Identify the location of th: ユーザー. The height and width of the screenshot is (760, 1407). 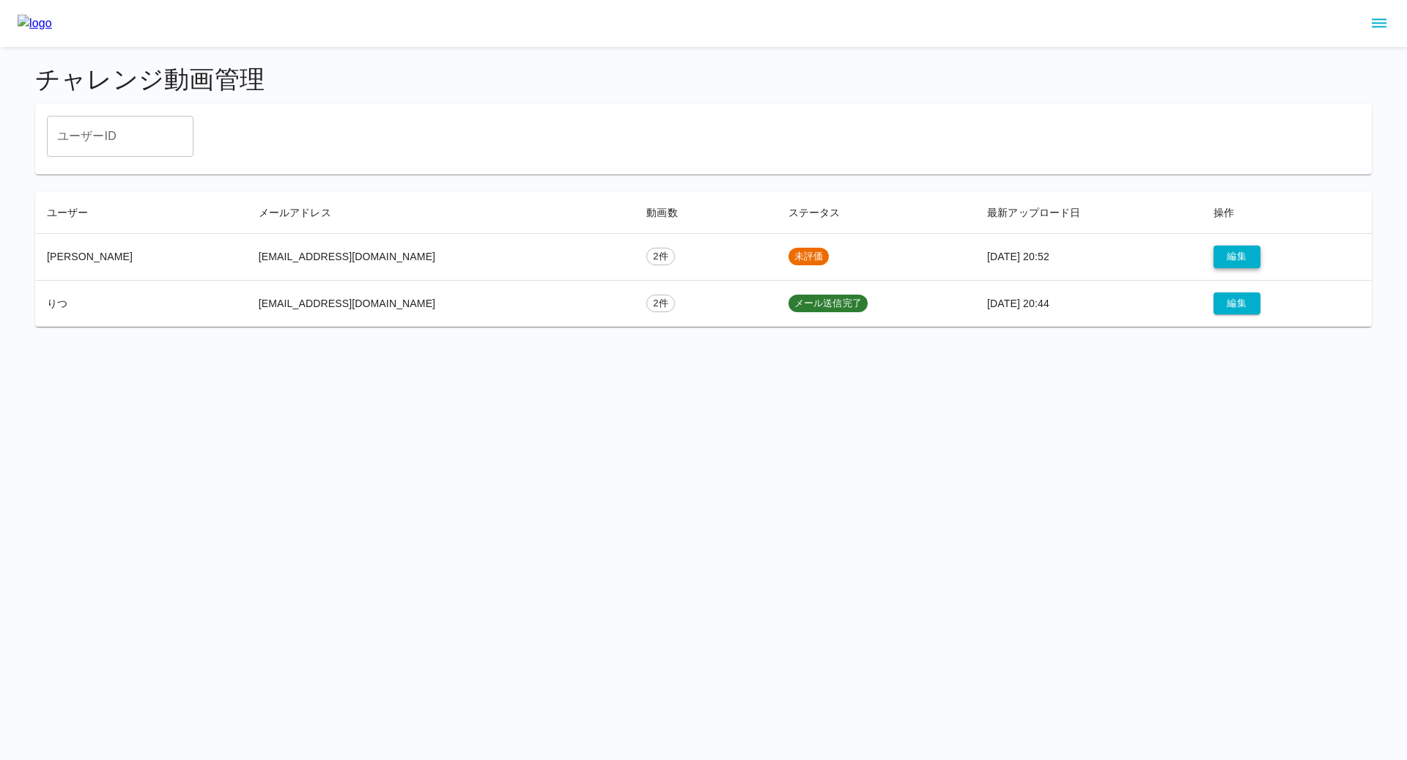
(141, 213).